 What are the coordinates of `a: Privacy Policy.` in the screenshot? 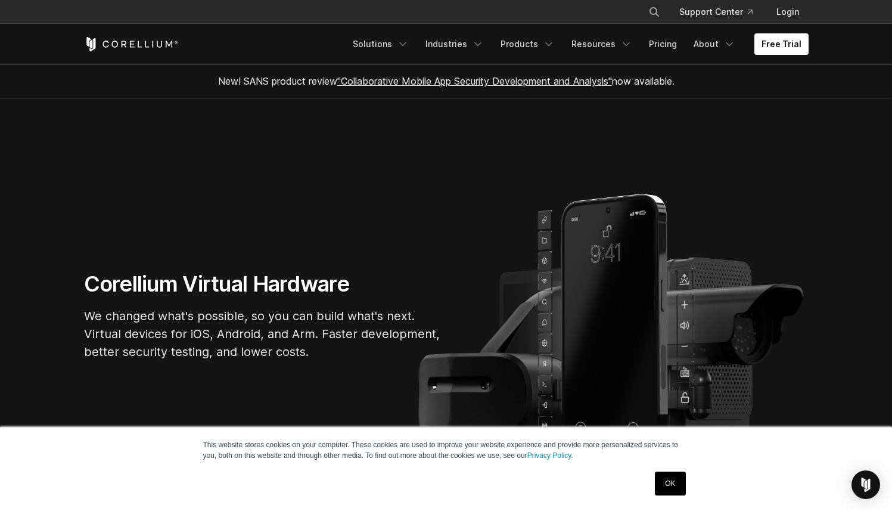 It's located at (550, 455).